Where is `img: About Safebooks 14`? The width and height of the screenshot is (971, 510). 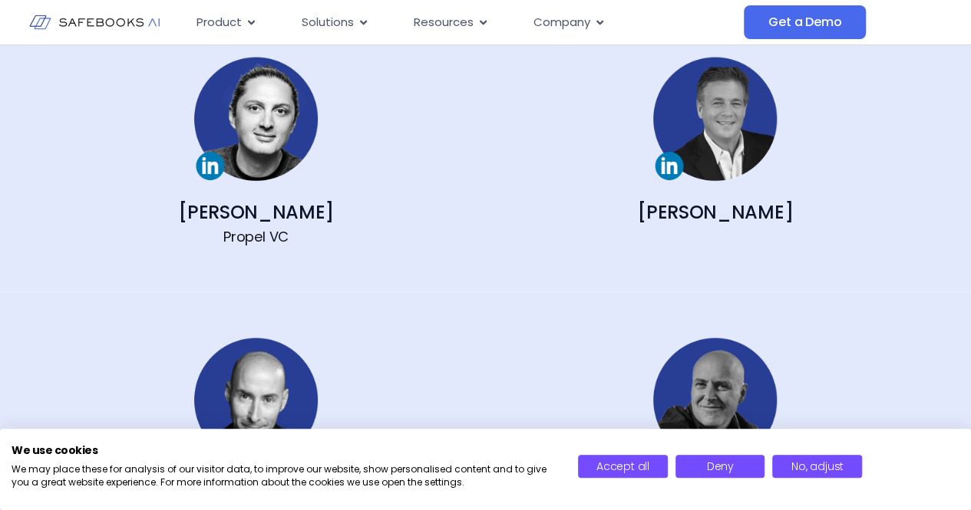
img: About Safebooks 14 is located at coordinates (714, 400).